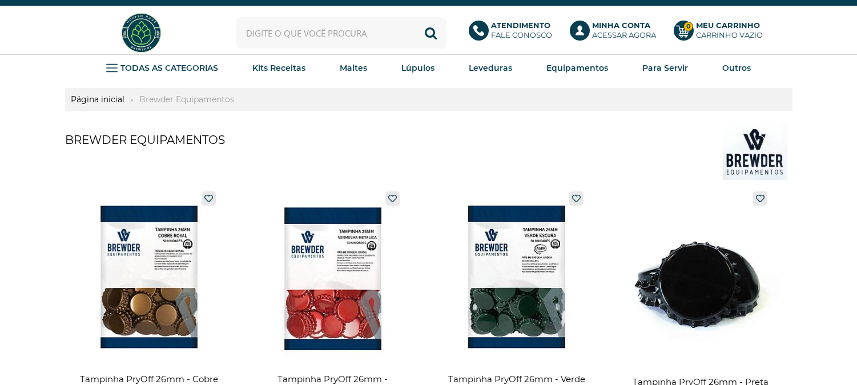 This screenshot has width=857, height=385. Describe the element at coordinates (736, 68) in the screenshot. I see `a: Outros` at that location.